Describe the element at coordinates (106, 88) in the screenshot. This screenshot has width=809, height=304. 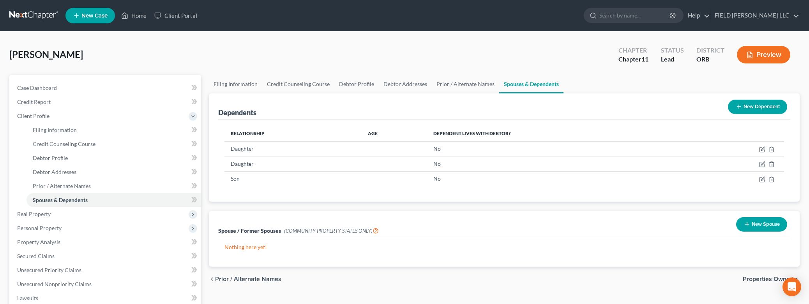
I see `a: Case Dashboard` at that location.